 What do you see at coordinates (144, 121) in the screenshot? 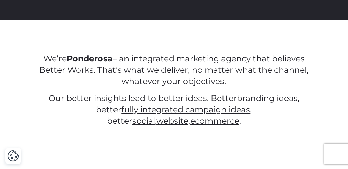
I see `span: social` at bounding box center [144, 121].